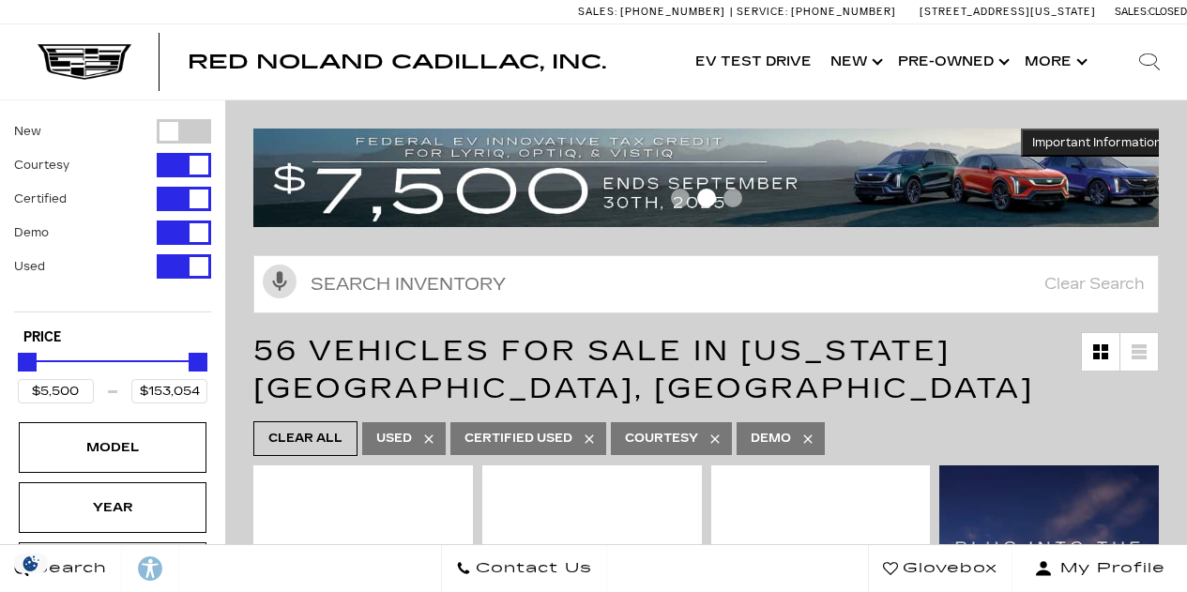  What do you see at coordinates (169, 391) in the screenshot?
I see `input: Maximum` at bounding box center [169, 391].